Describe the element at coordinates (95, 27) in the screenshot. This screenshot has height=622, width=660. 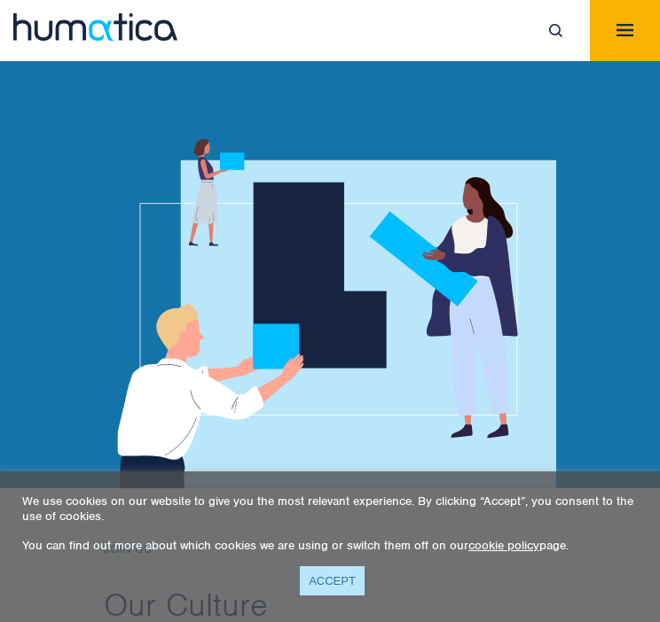
I see `img: logo` at that location.